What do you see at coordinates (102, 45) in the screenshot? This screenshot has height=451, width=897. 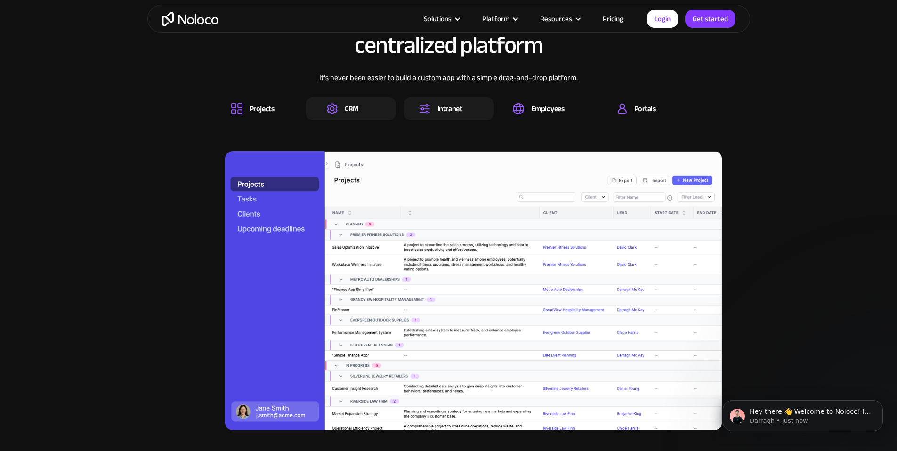 I see `span: Hey there 👋 Welcome to Noloco! If you have any questions, just reply to this message. [GEOGRAPHIC...` at bounding box center [102, 45].